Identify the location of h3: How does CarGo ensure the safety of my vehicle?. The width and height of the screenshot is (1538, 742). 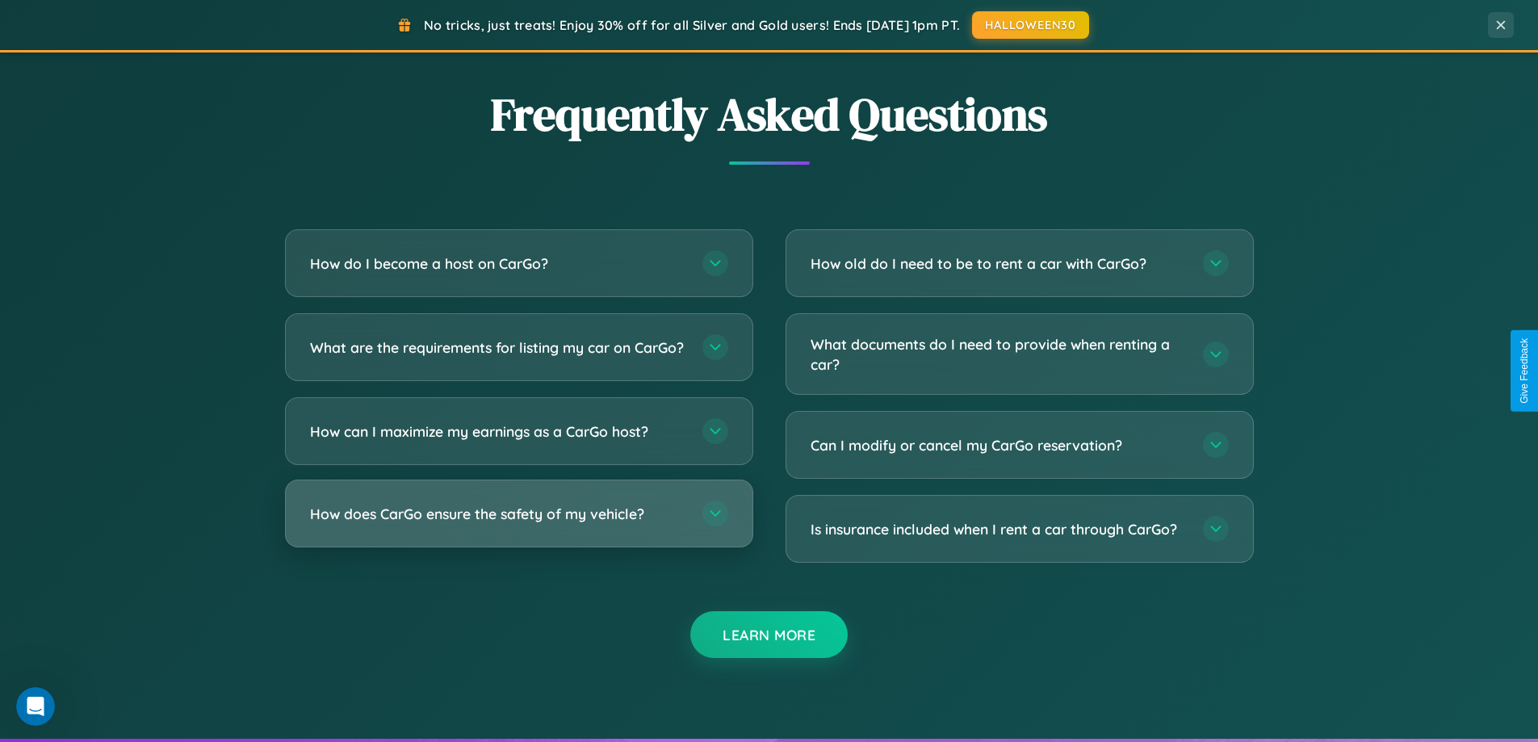
(498, 513).